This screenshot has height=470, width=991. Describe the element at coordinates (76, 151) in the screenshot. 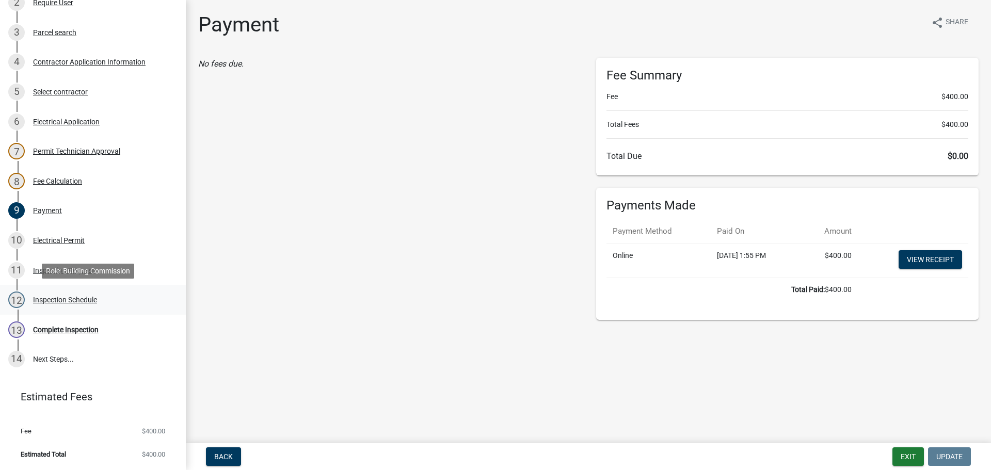

I see `div: Permit Technician Approval` at that location.